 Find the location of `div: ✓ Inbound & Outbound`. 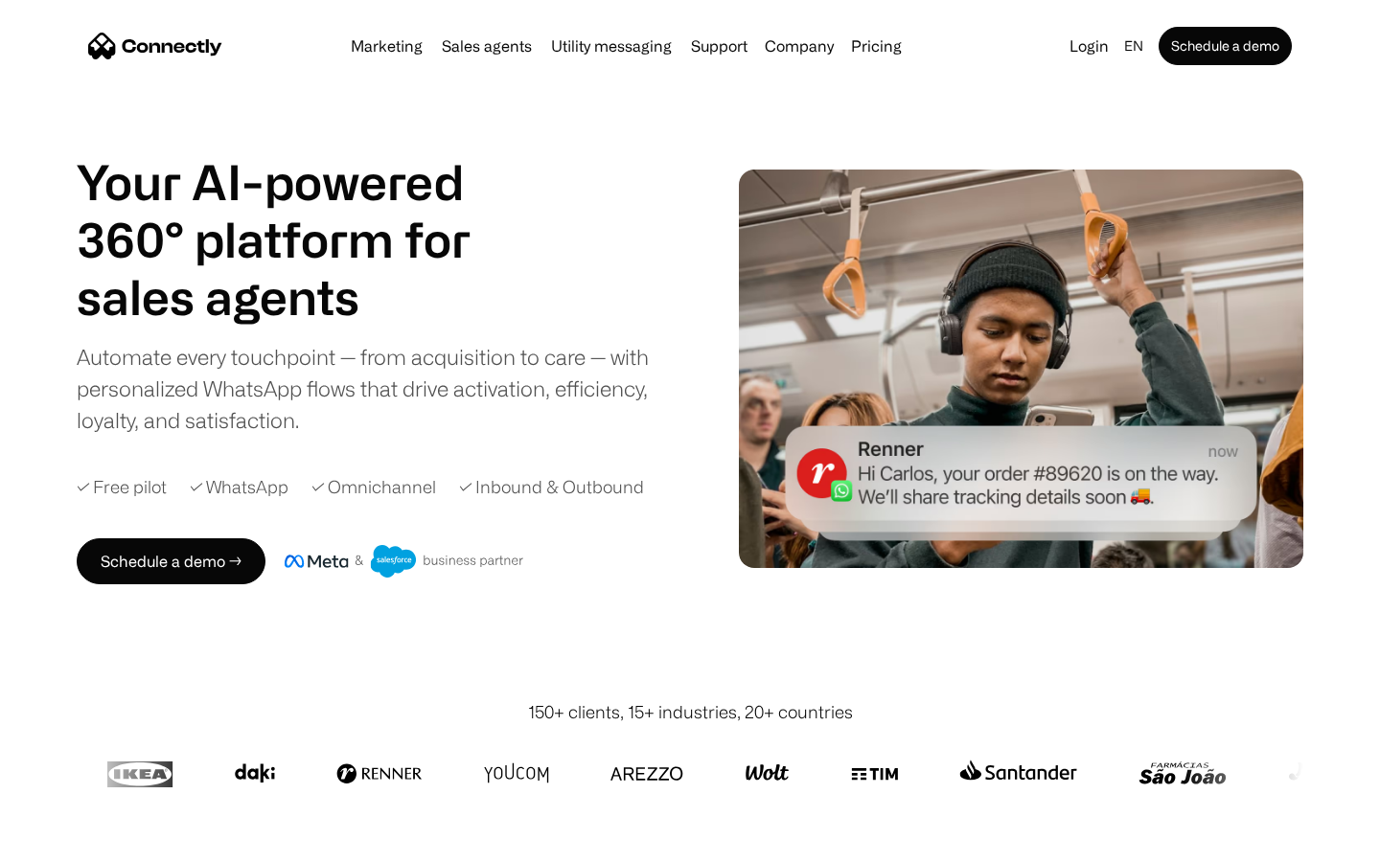

div: ✓ Inbound & Outbound is located at coordinates (551, 487).